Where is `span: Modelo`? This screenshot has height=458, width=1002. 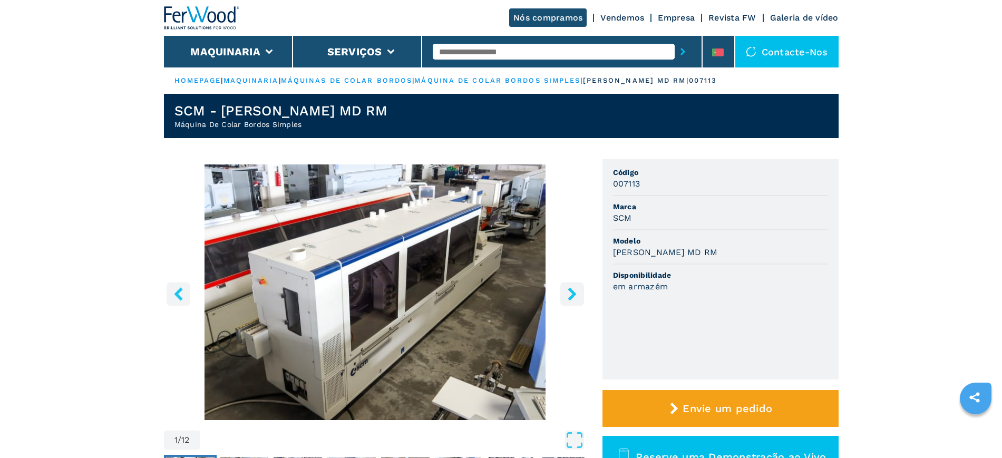
span: Modelo is located at coordinates (720, 241).